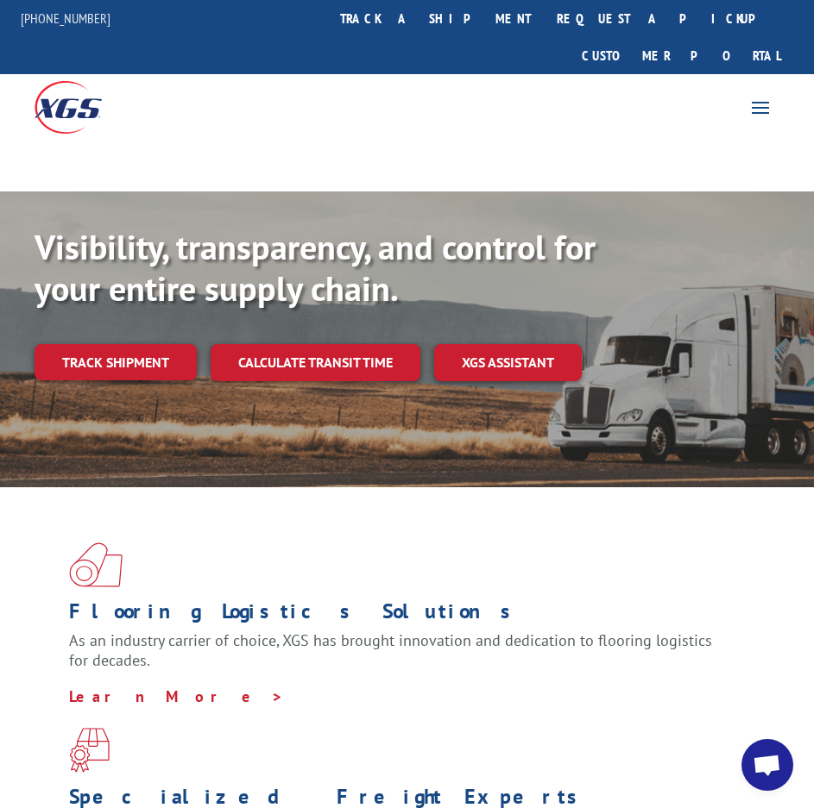 This screenshot has height=808, width=814. What do you see at coordinates (315, 267) in the screenshot?
I see `b: Visibility, transparency, and control for your entire supply chain.` at bounding box center [315, 267].